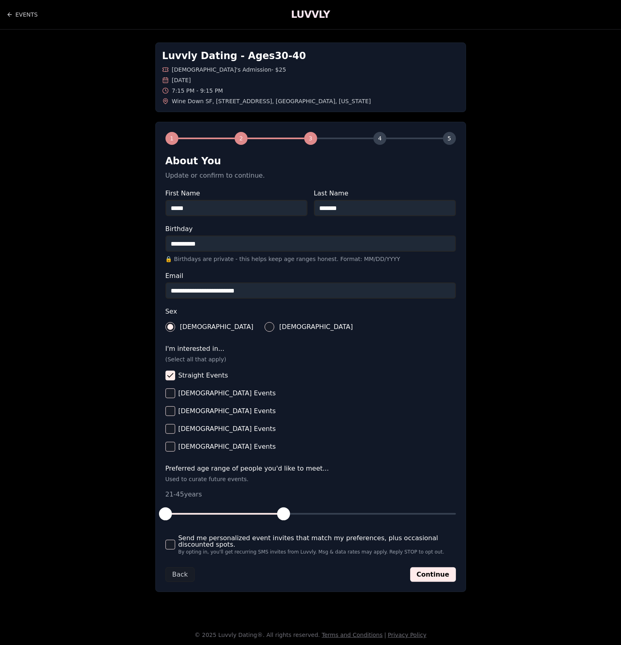 Image resolution: width=621 pixels, height=645 pixels. What do you see at coordinates (311, 56) in the screenshot?
I see `h1: Luvvly Dating - Ages 30 - 40` at bounding box center [311, 56].